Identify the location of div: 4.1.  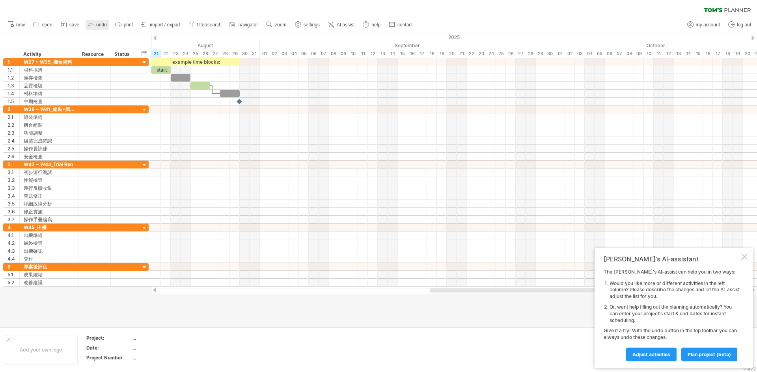
(13, 235).